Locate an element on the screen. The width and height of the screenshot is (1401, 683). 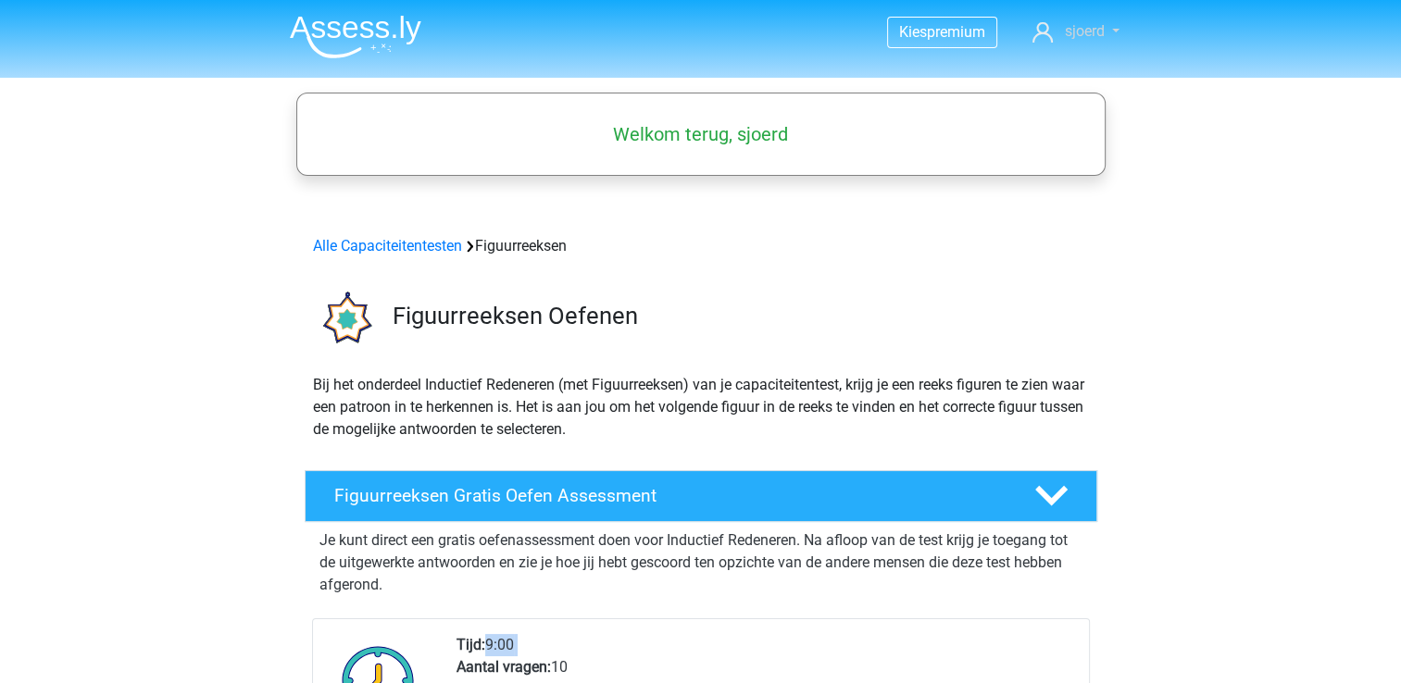
b: Tijd: is located at coordinates (470, 645).